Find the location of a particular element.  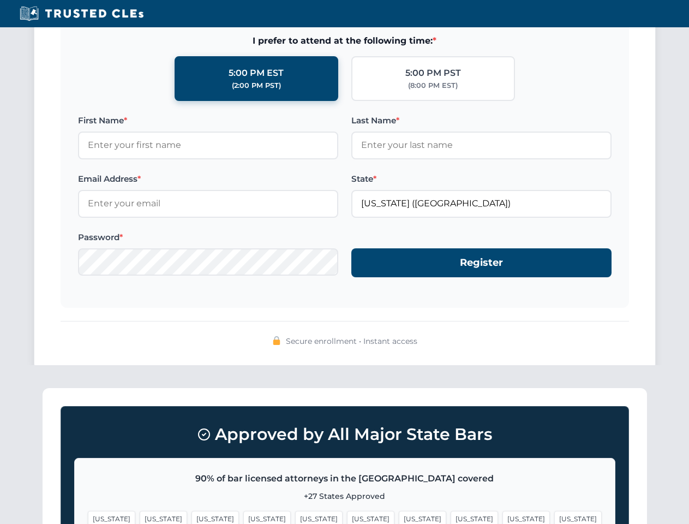

input: Enter your last name is located at coordinates (481, 145).